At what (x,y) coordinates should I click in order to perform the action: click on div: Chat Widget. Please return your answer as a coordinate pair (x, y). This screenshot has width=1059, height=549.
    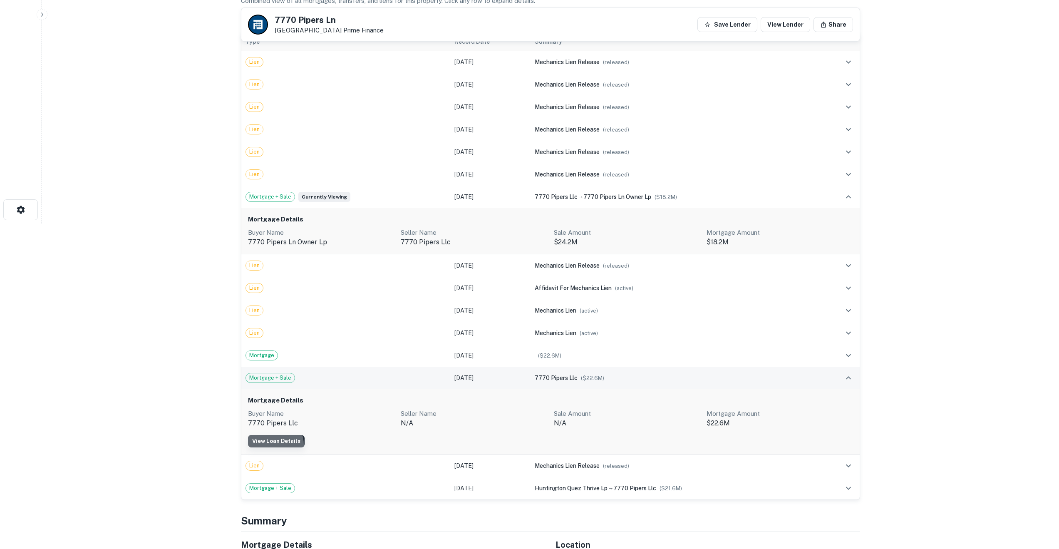
    Looking at the image, I should click on (1038, 502).